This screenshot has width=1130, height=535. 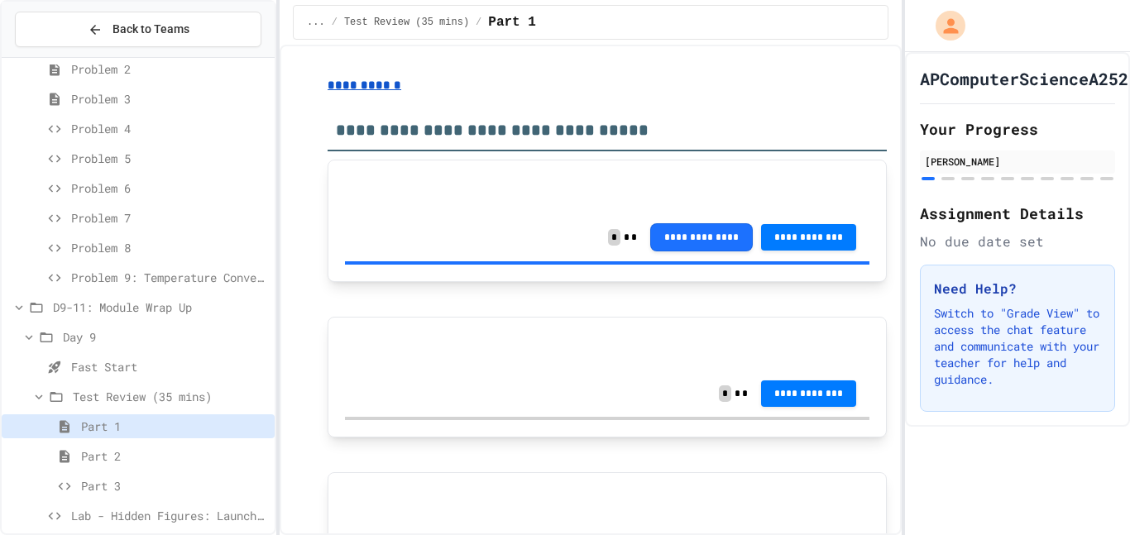 I want to click on span: Problem 6, so click(x=170, y=188).